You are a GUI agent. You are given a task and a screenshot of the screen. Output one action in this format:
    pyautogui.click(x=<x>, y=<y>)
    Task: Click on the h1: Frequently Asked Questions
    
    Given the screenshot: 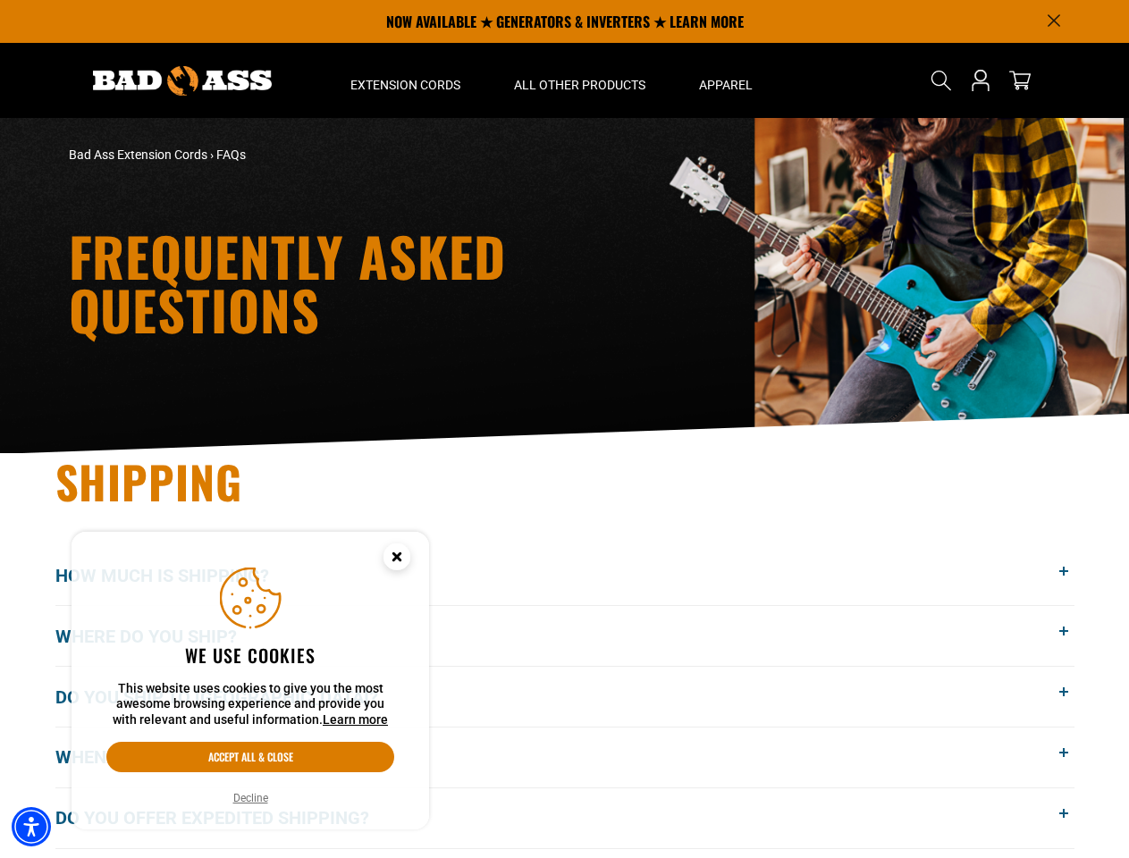 What is the action you would take?
    pyautogui.click(x=395, y=282)
    